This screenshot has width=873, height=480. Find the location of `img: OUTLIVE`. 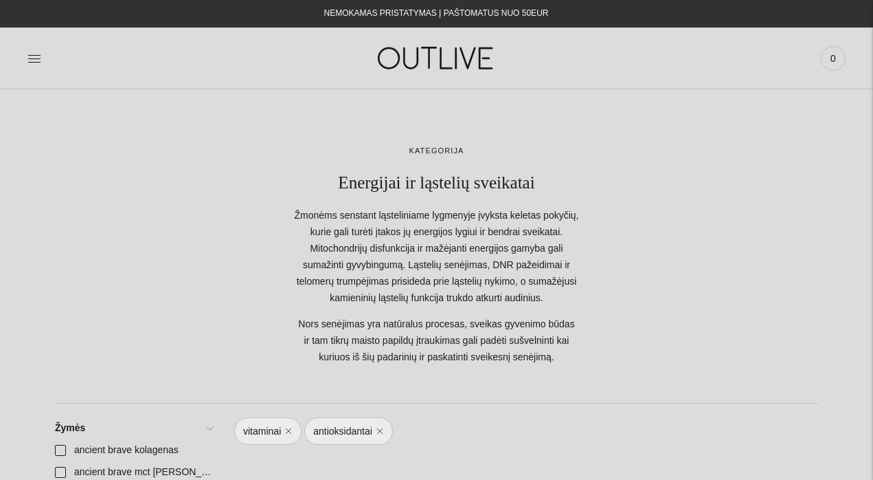

img: OUTLIVE is located at coordinates (437, 58).